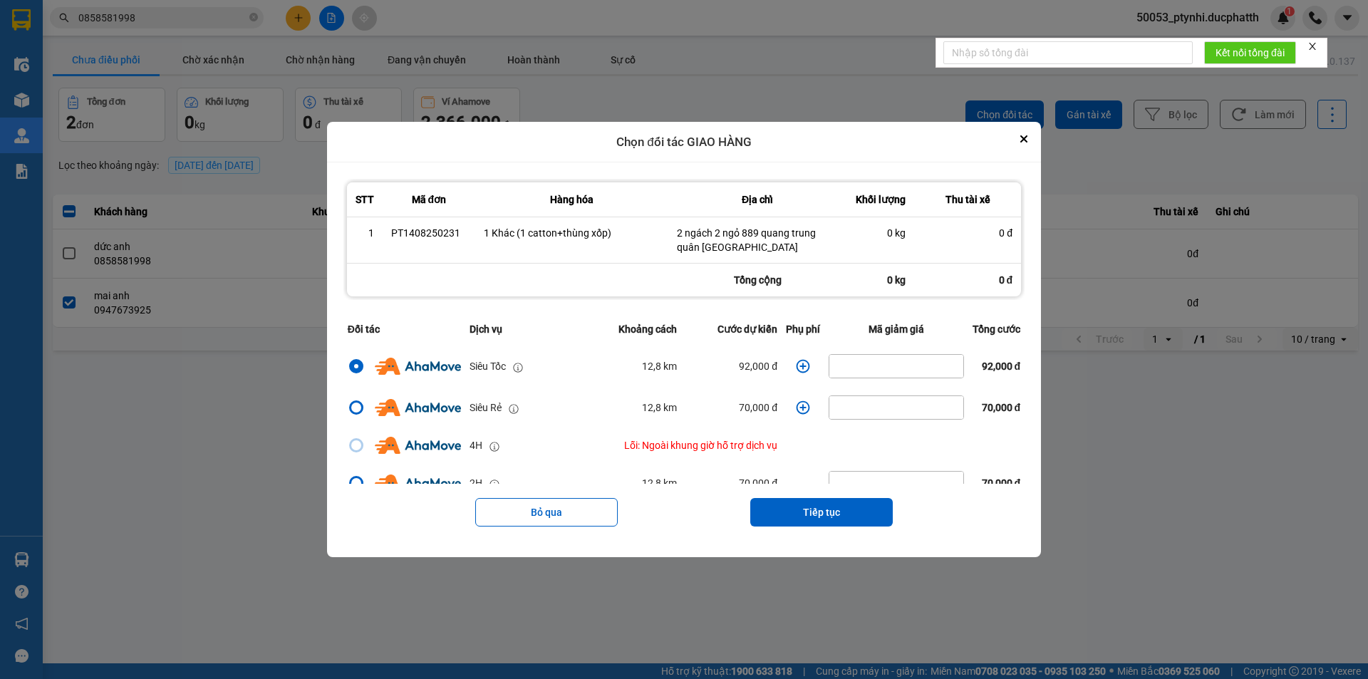 This screenshot has height=679, width=1368. Describe the element at coordinates (896, 329) in the screenshot. I see `th: Mã giảm giá` at that location.